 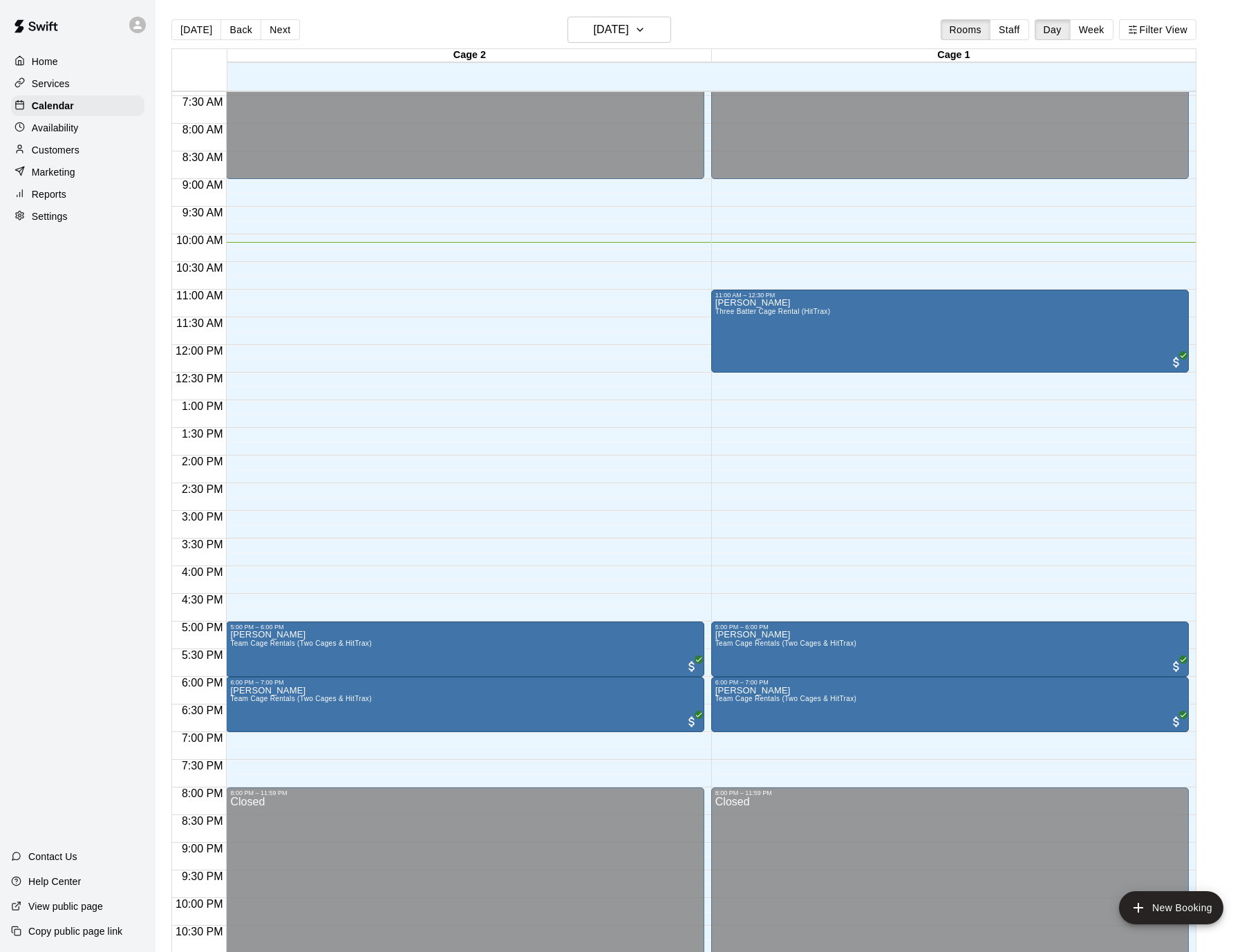 I want to click on span: 5:00 PM, so click(x=202, y=627).